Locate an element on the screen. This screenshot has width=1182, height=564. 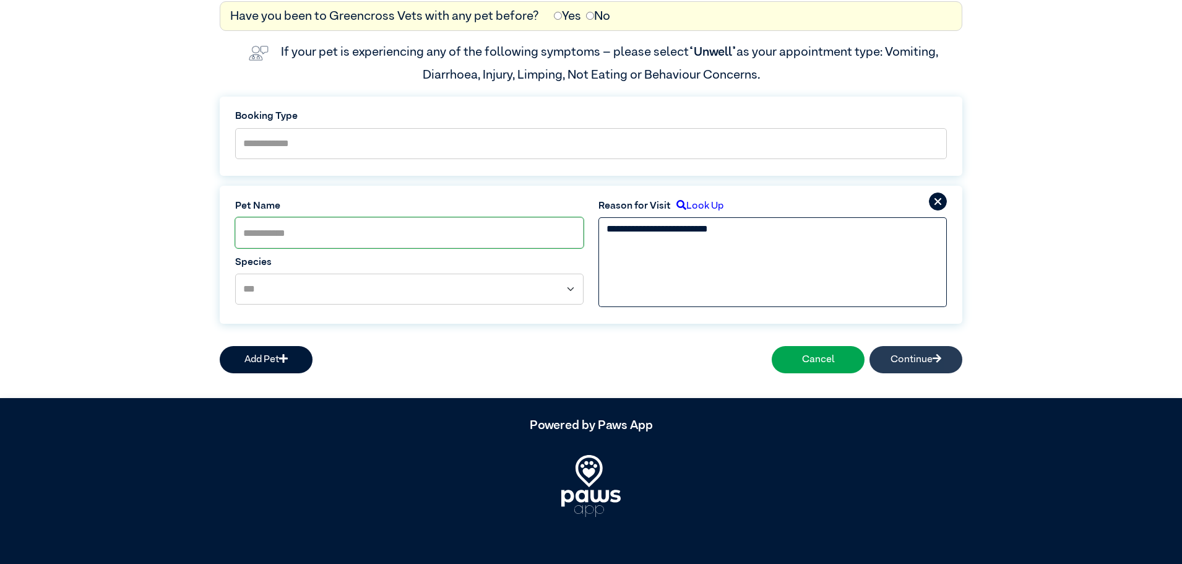
input: Yes is located at coordinates (558, 15).